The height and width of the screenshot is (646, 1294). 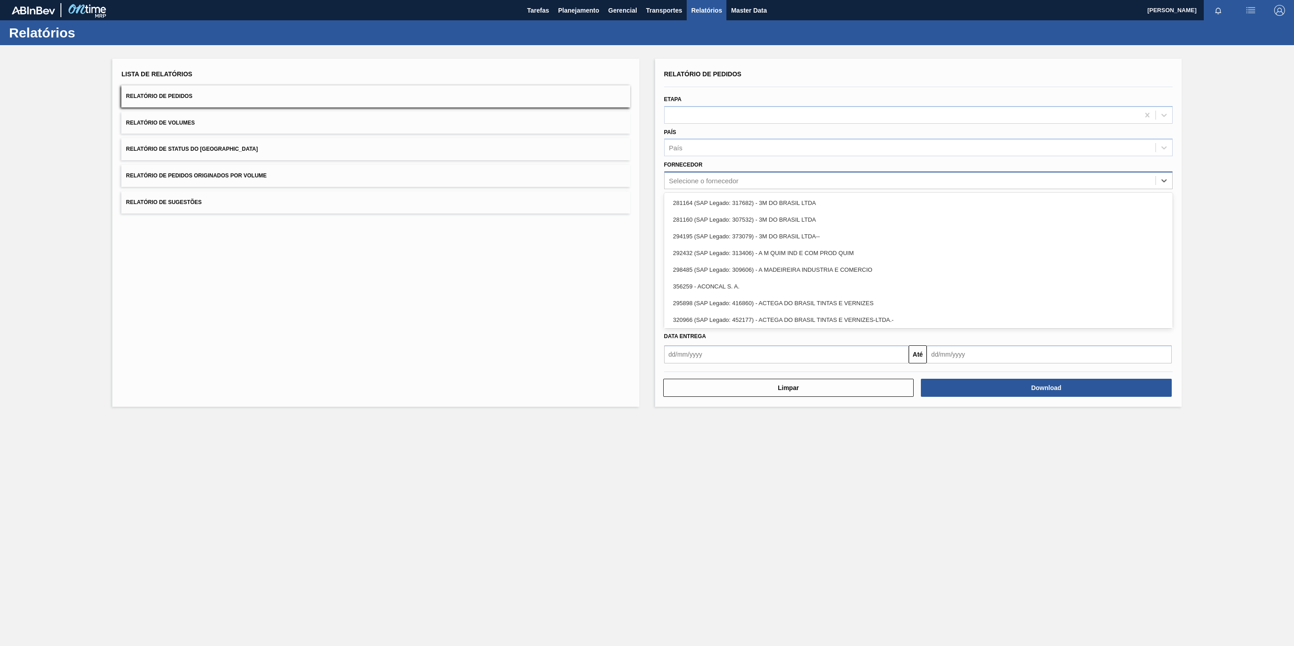 What do you see at coordinates (789, 388) in the screenshot?
I see `button: Limpar` at bounding box center [789, 388].